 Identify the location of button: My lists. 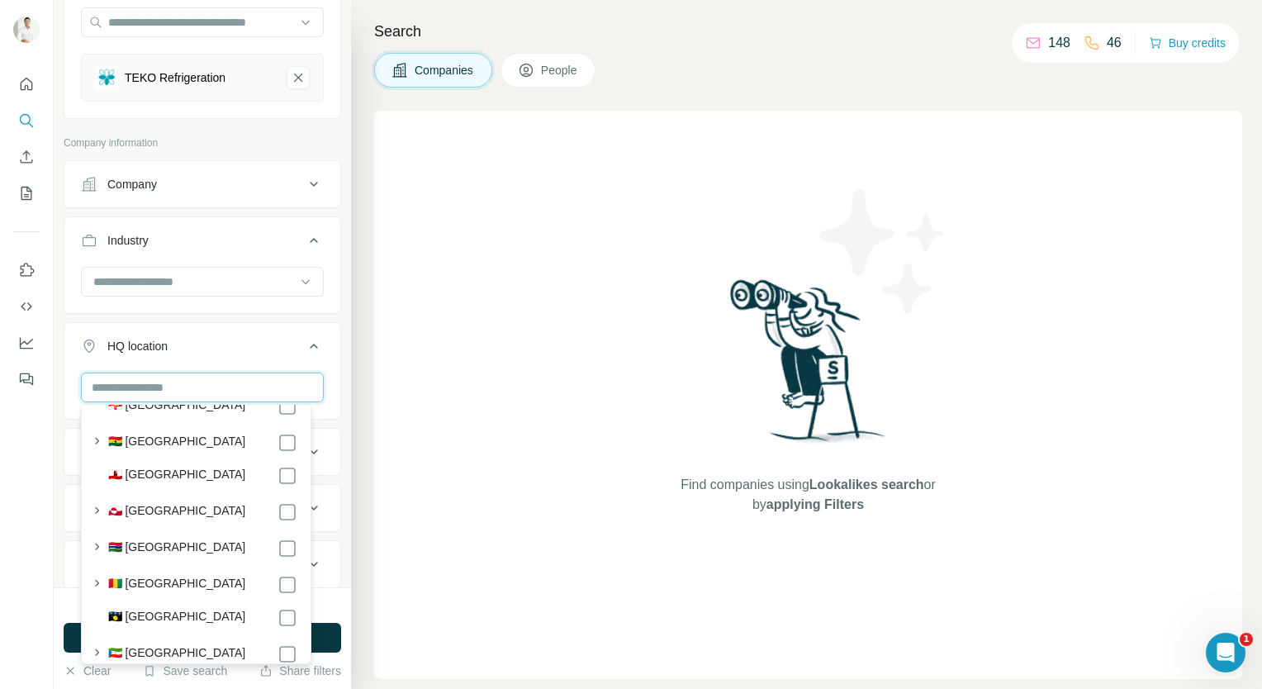
(26, 193).